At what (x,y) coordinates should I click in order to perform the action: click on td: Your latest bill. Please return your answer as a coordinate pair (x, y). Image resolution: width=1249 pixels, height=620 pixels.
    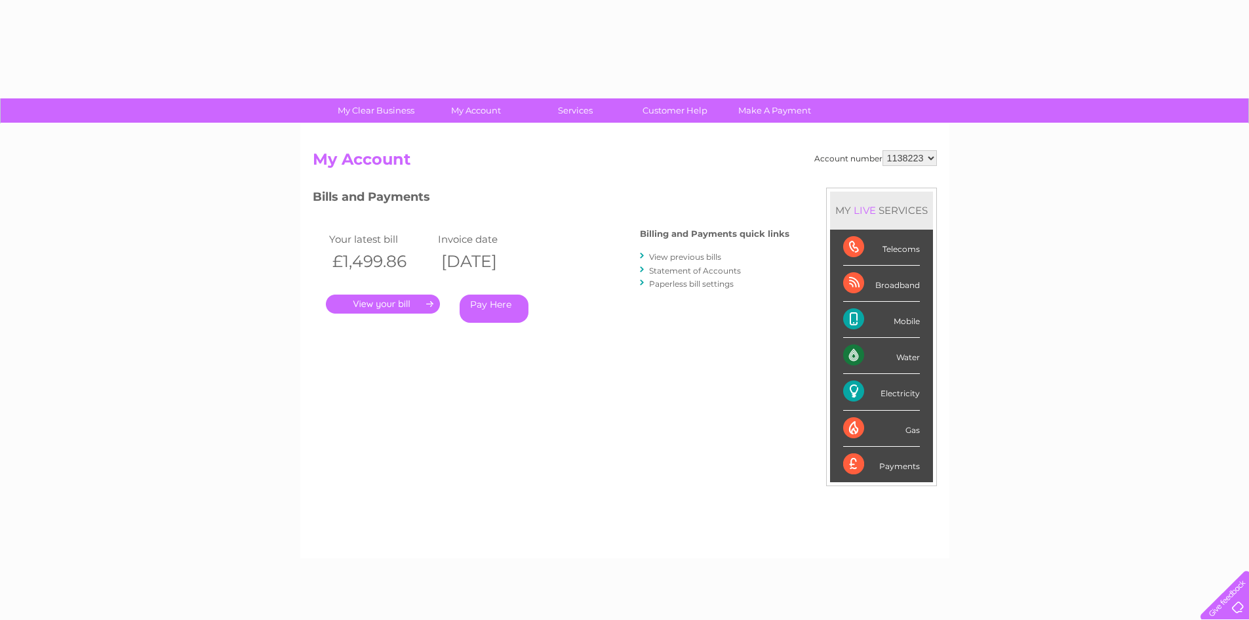
    Looking at the image, I should click on (380, 239).